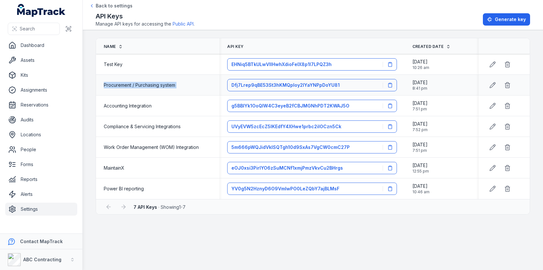 This screenshot has width=543, height=270. I want to click on button: g5BBIYk1OoQlW4C3eyeB2fCBJMGNhPDT2KWAJ5O, so click(312, 106).